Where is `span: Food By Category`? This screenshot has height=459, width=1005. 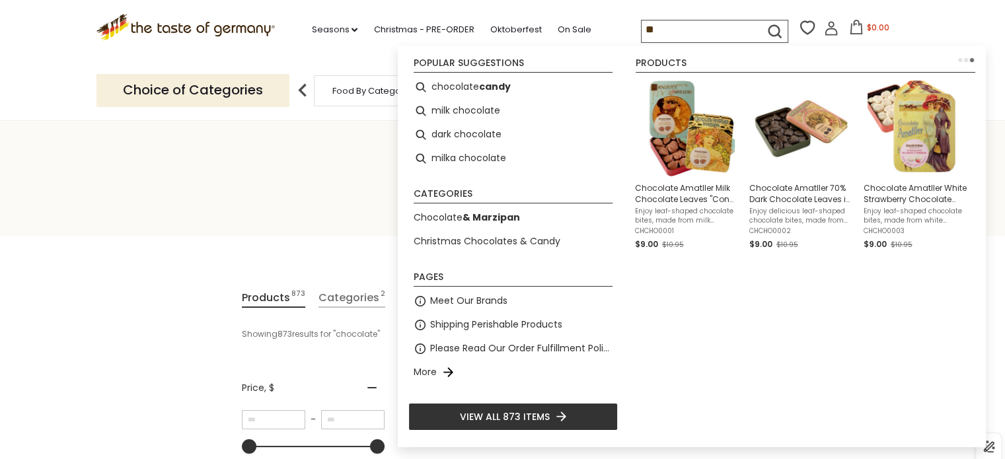 span: Food By Category is located at coordinates (371, 91).